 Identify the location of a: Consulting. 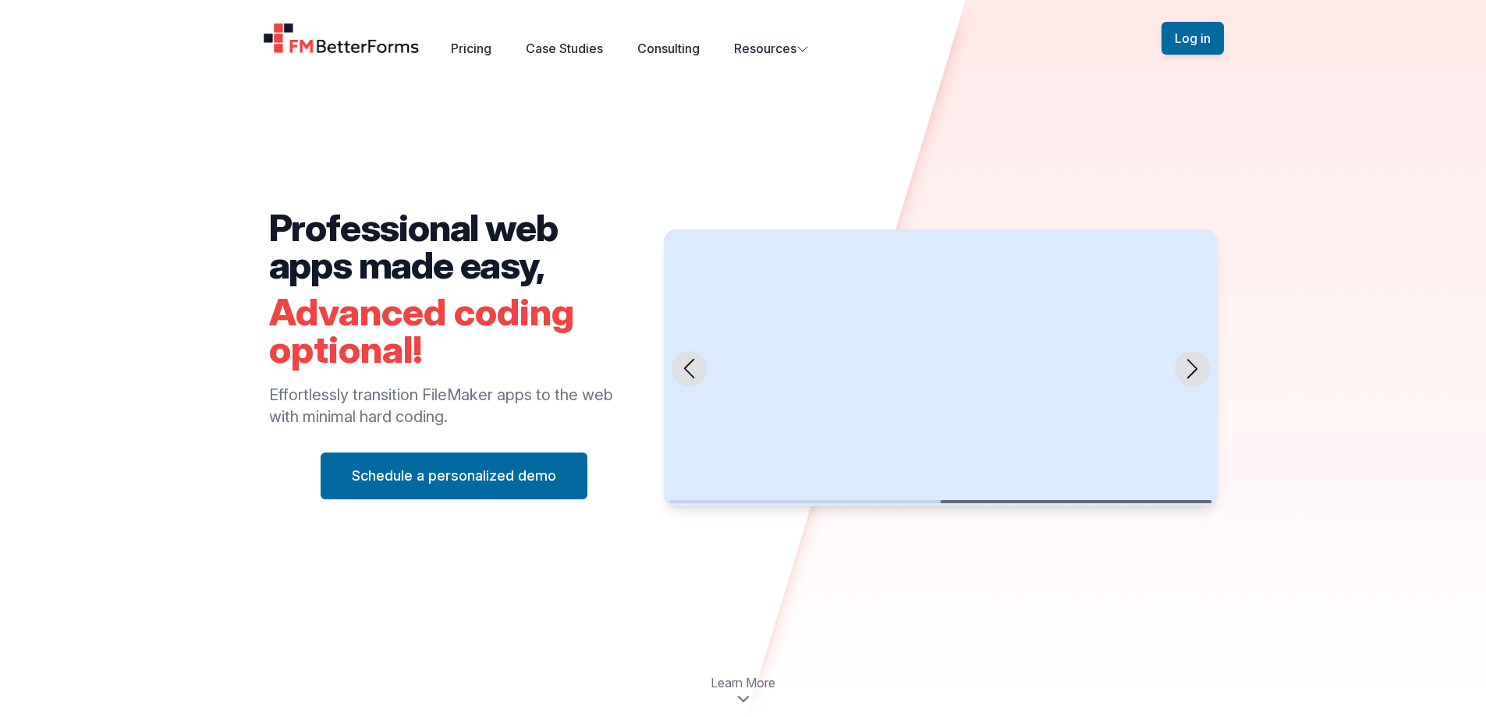
(668, 48).